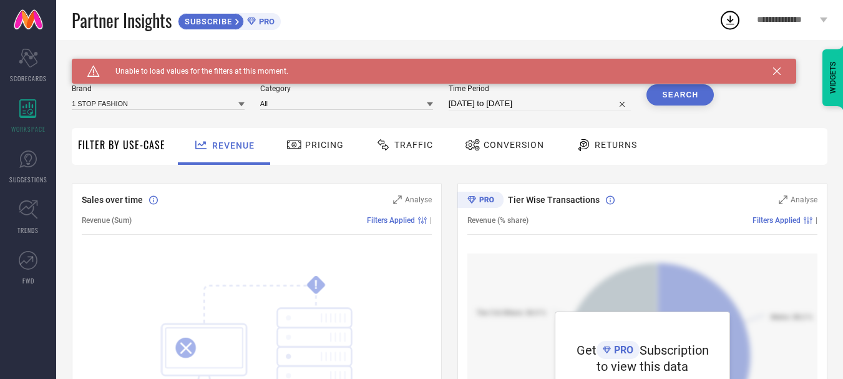 This screenshot has height=379, width=843. What do you see at coordinates (346, 89) in the screenshot?
I see `span: Category` at bounding box center [346, 89].